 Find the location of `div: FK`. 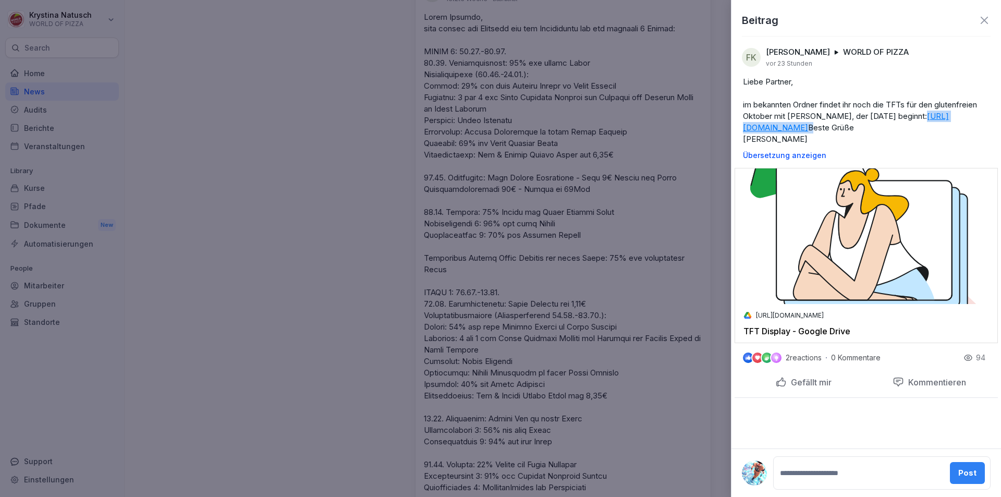

div: FK is located at coordinates (751, 57).